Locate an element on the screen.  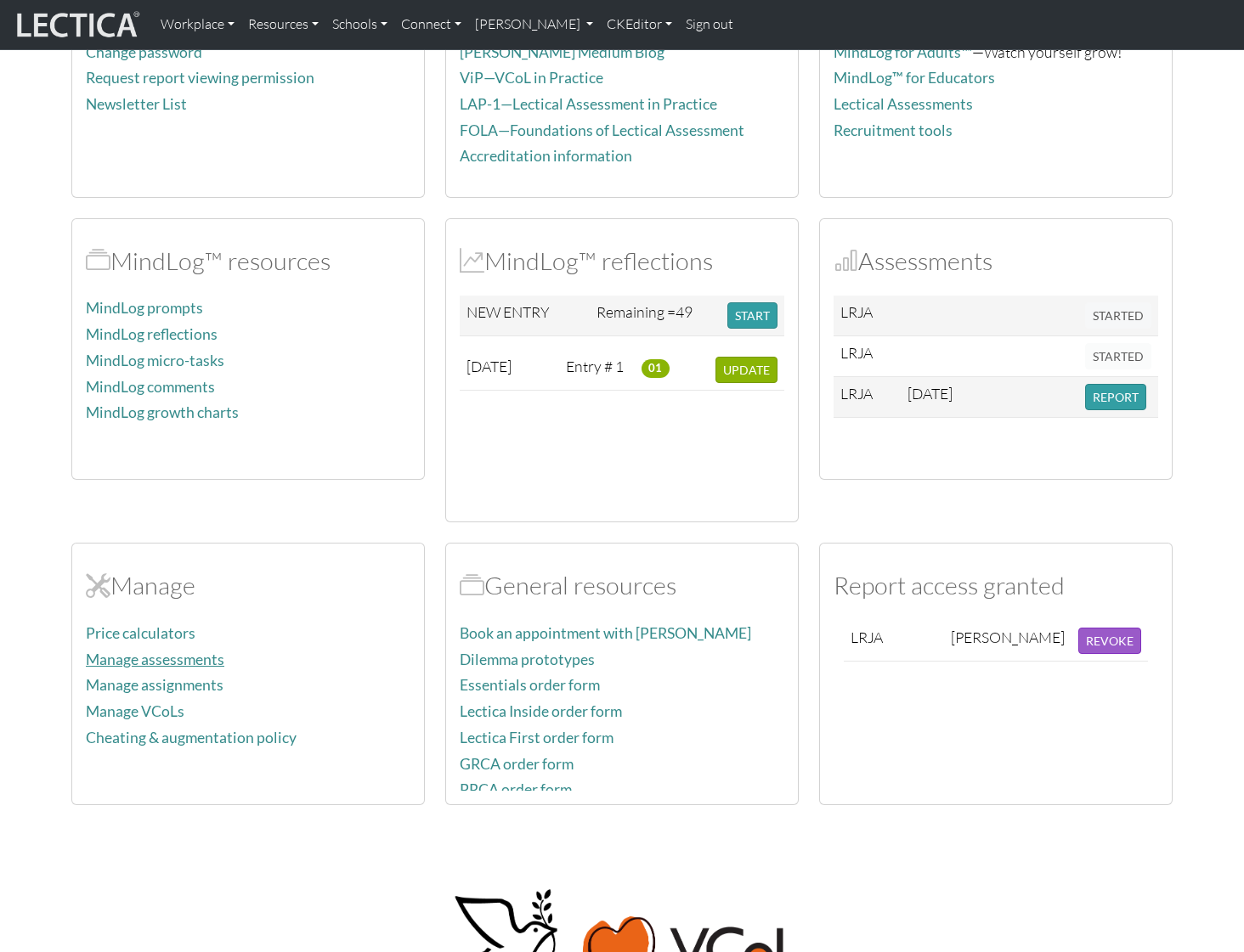
a: Lectica Inside order form is located at coordinates (540, 711).